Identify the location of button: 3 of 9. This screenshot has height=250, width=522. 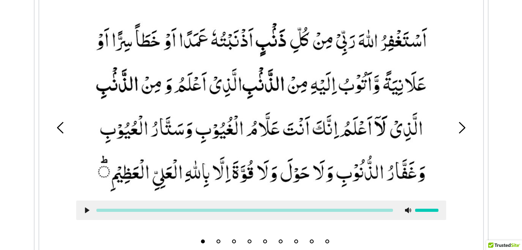
(234, 241).